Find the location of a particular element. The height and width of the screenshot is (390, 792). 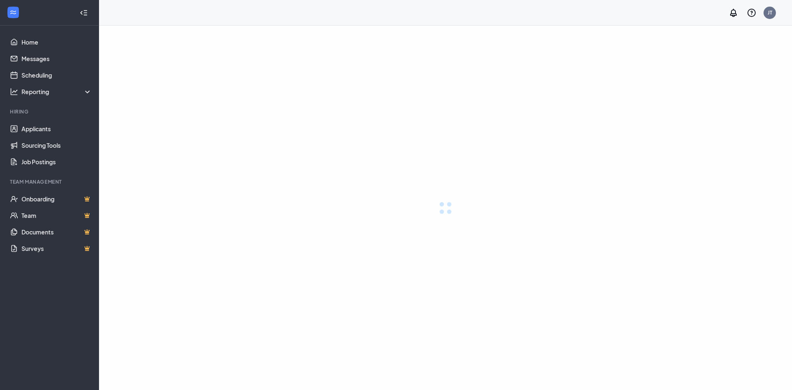

svg: Collapse is located at coordinates (84, 13).